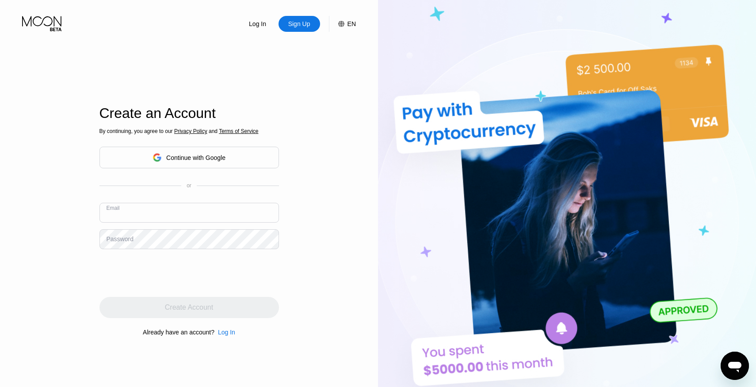 The height and width of the screenshot is (387, 756). I want to click on div: Email, so click(113, 208).